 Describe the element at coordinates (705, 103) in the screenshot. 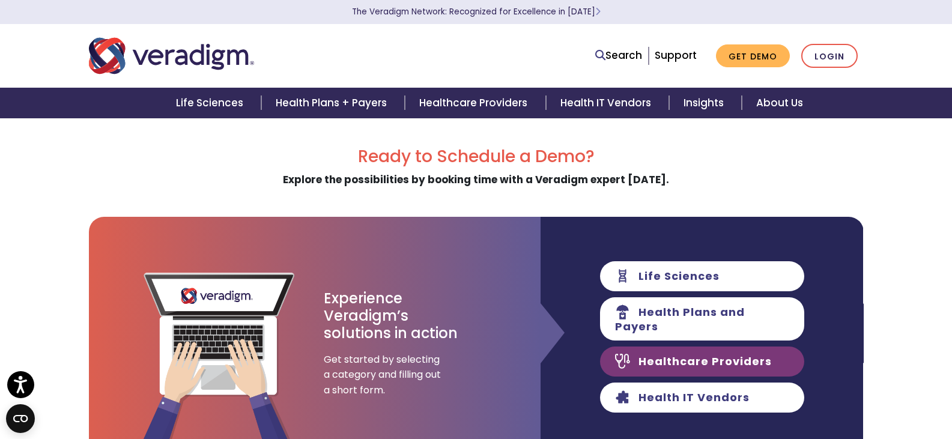

I see `a: Insights` at that location.